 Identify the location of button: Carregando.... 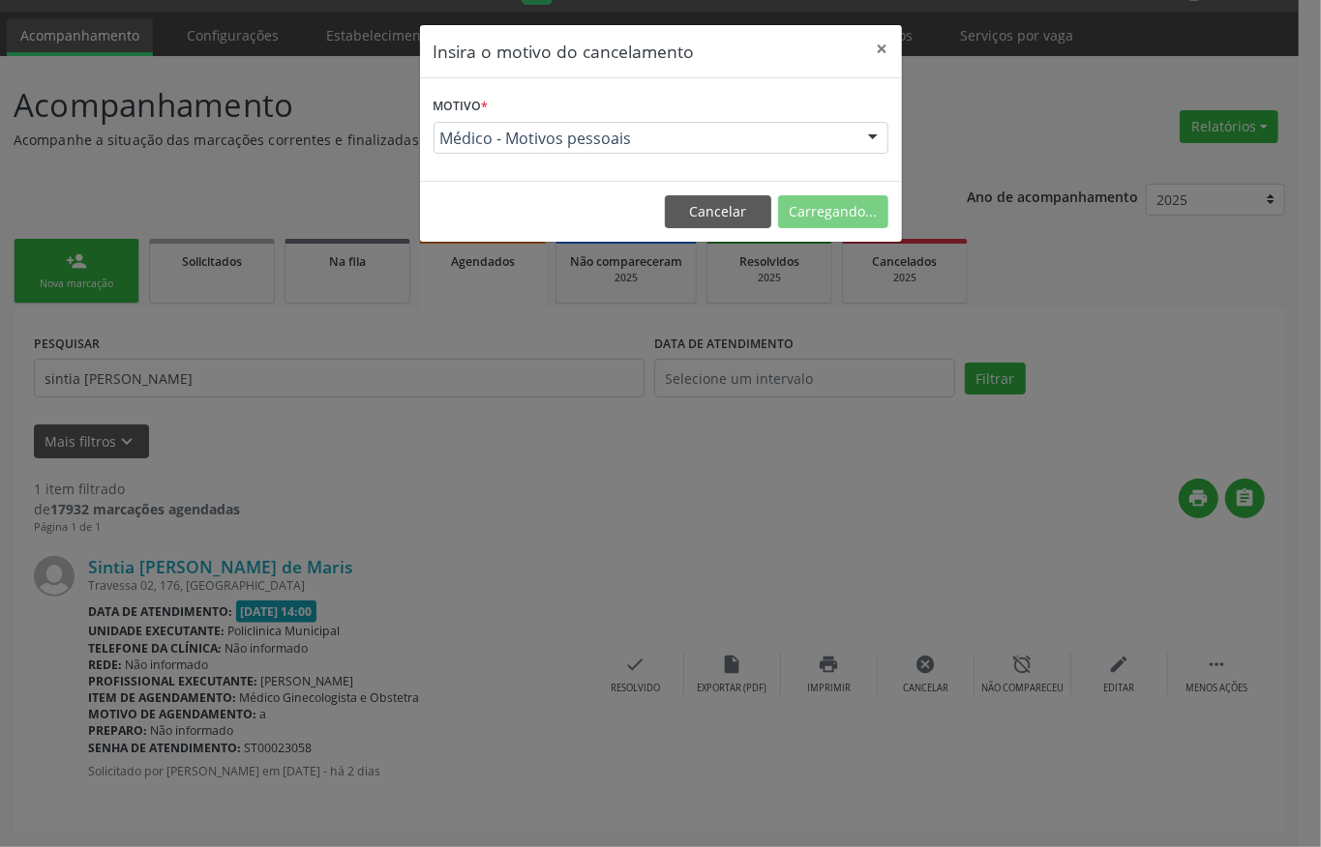
(833, 212).